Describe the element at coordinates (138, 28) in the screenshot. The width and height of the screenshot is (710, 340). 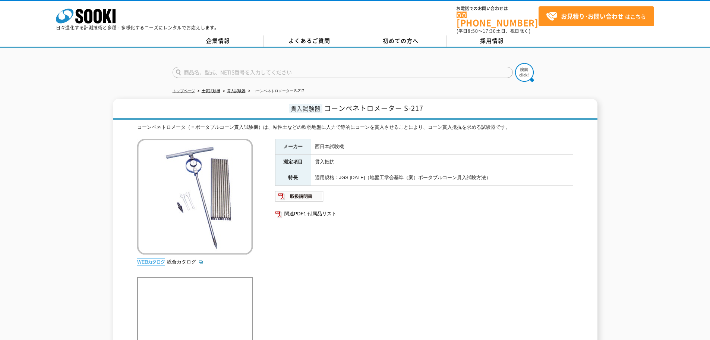
I see `p: 日々進化する計測技術と多種・多様化するニーズにレンタルでお応えします。` at that location.